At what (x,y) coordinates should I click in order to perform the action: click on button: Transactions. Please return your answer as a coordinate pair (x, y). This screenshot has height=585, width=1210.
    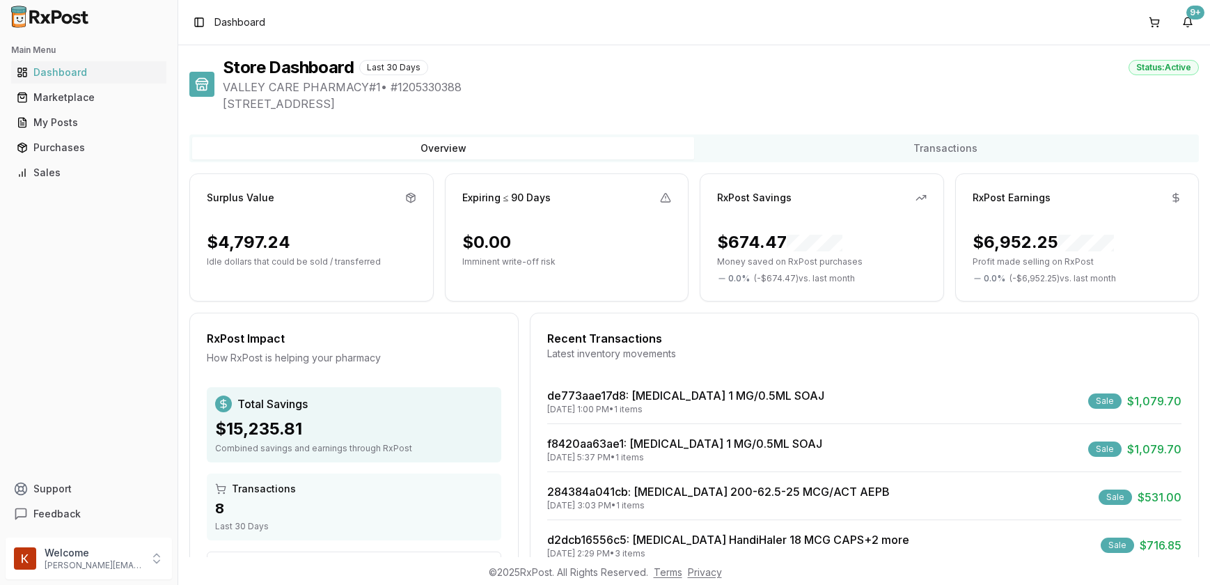
    Looking at the image, I should click on (945, 148).